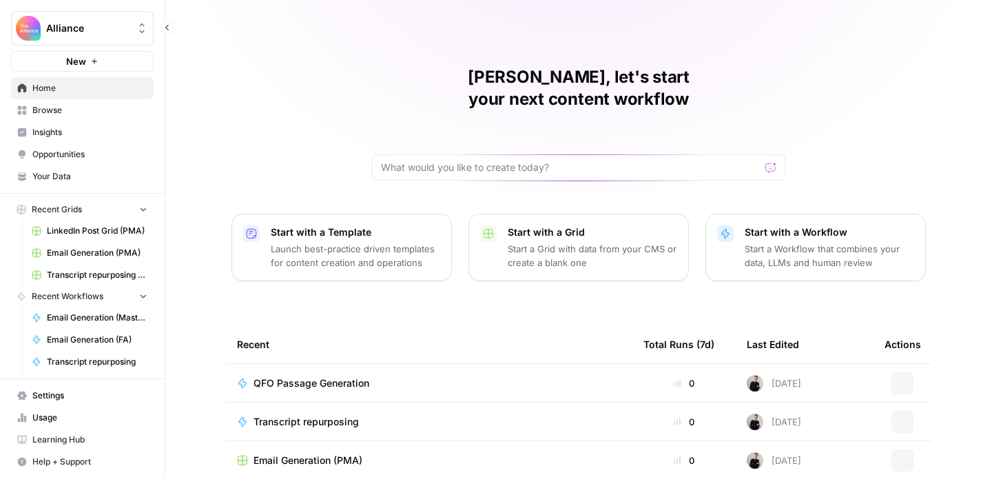 This screenshot has width=992, height=477. What do you see at coordinates (90, 132) in the screenshot?
I see `span: Insights` at bounding box center [90, 132].